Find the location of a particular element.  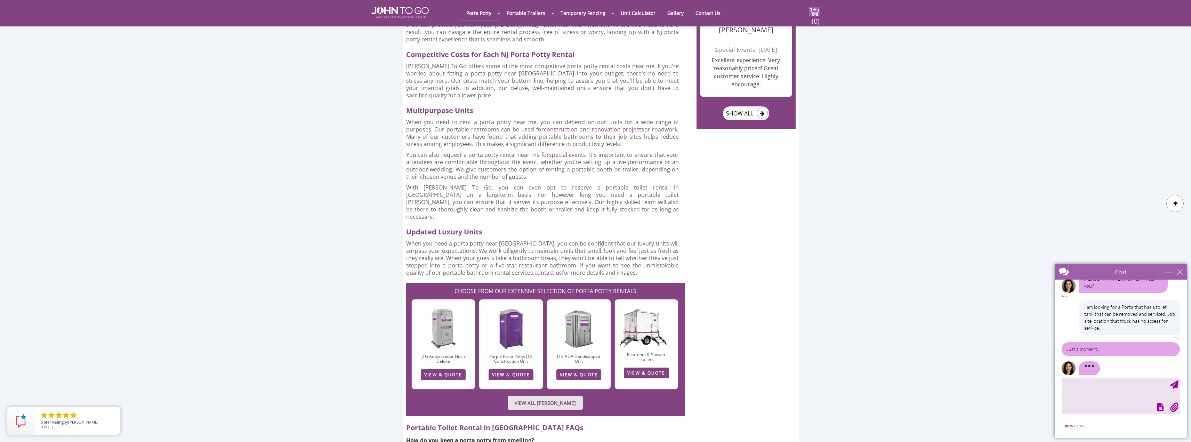

span: 5 is located at coordinates (42, 422).